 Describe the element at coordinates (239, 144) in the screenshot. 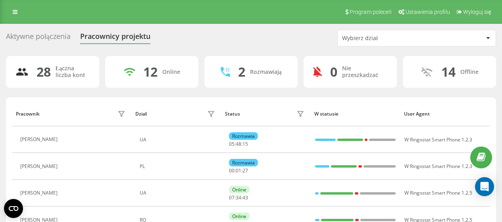

I see `span: 48` at that location.